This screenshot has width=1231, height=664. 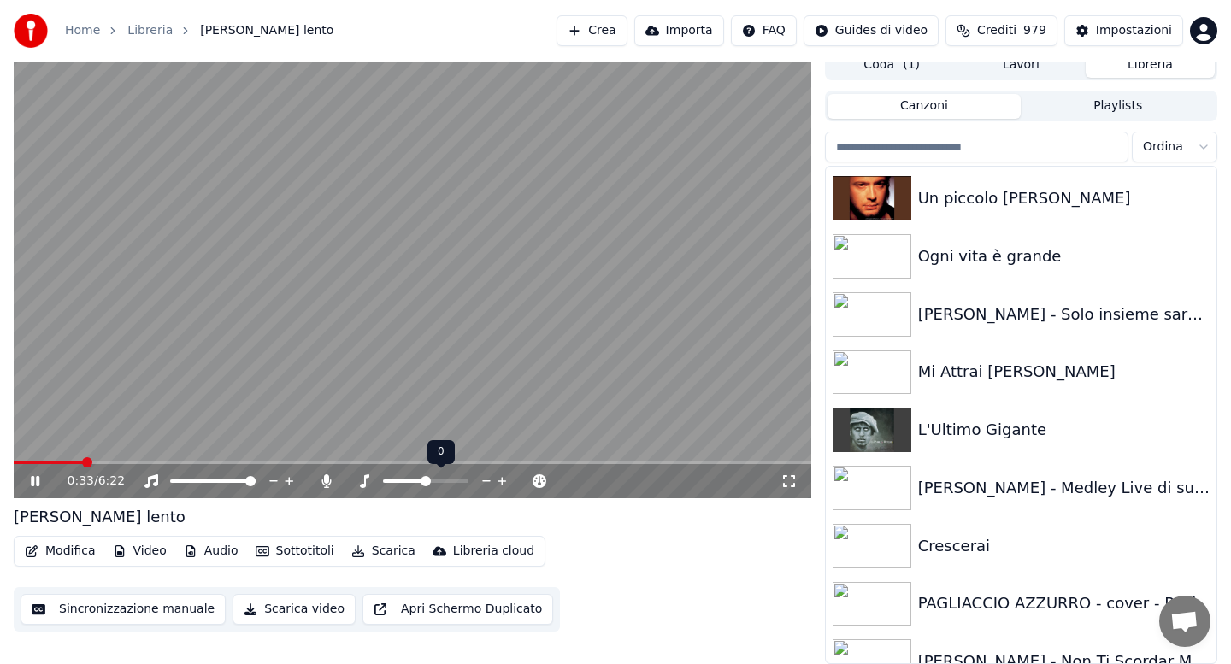 I want to click on div: Crescerai, so click(x=1063, y=546).